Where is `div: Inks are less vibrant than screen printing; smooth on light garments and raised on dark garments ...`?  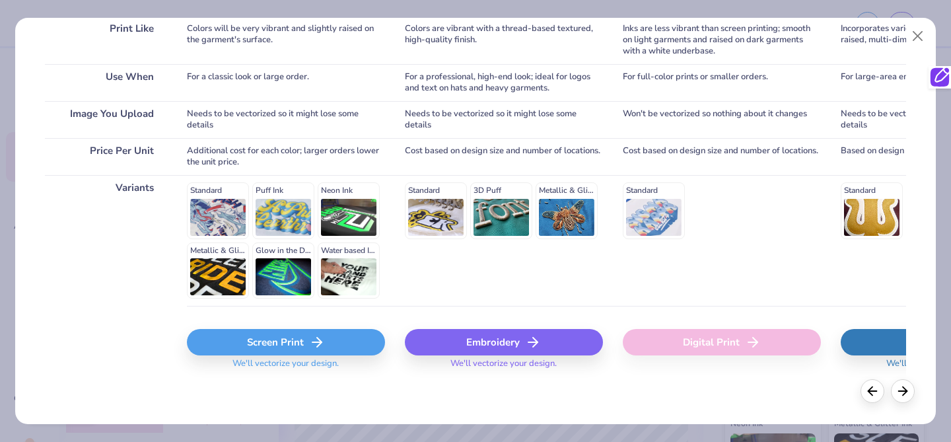 div: Inks are less vibrant than screen printing; smooth on light garments and raised on dark garments ... is located at coordinates (722, 40).